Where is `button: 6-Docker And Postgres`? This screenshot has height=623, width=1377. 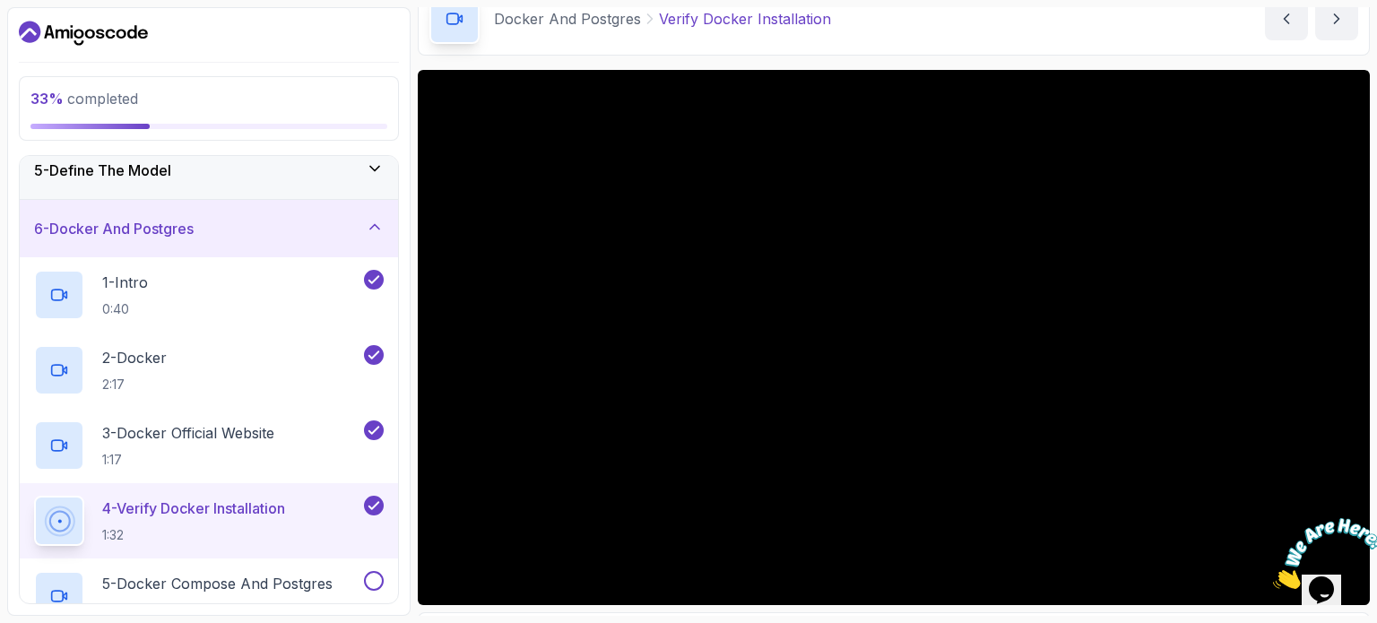
button: 6-Docker And Postgres is located at coordinates (209, 229).